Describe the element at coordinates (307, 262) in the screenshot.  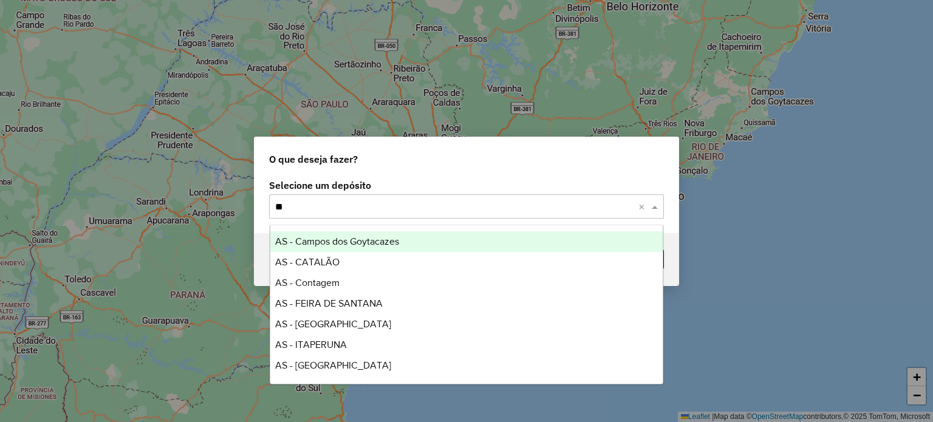
I see `span: AS - CATALÃO` at that location.